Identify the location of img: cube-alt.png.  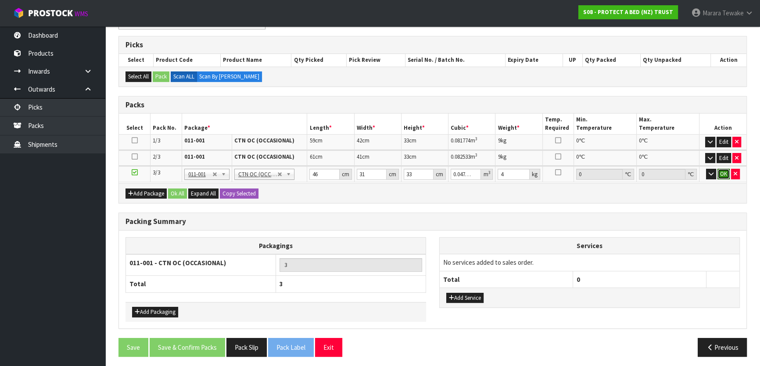
(18, 13).